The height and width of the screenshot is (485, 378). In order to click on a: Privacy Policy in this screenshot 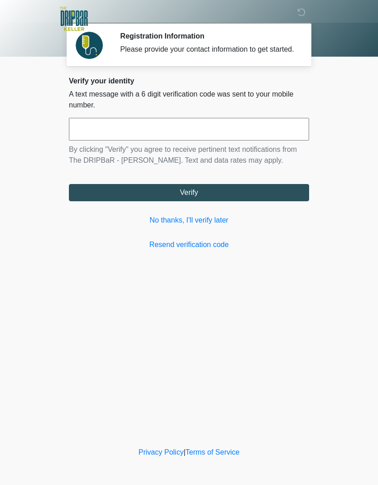, I will do `click(161, 452)`.